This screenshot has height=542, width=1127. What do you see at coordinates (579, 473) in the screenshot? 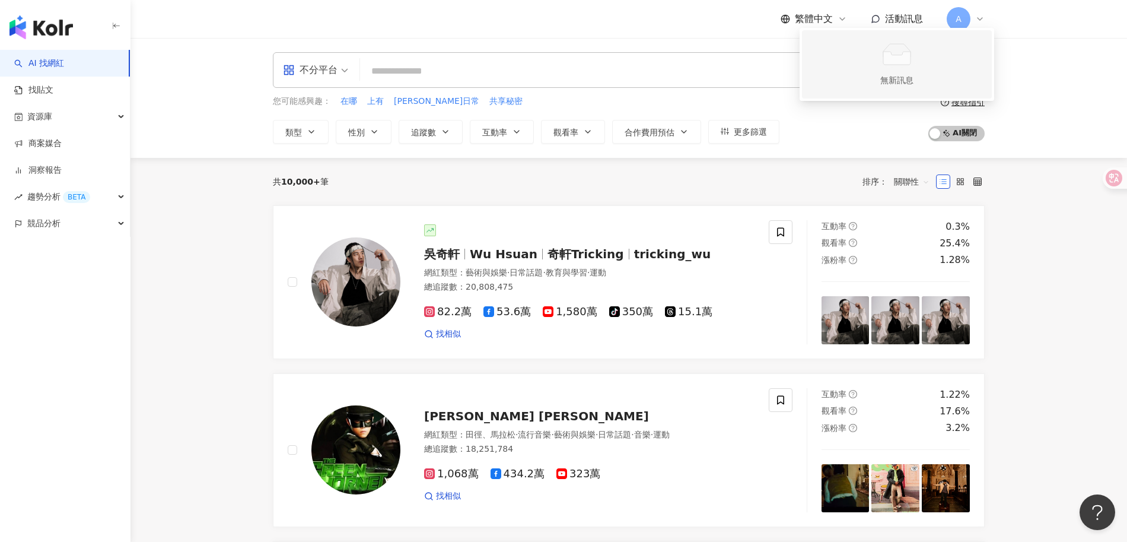
I see `span: 323萬` at bounding box center [579, 473].